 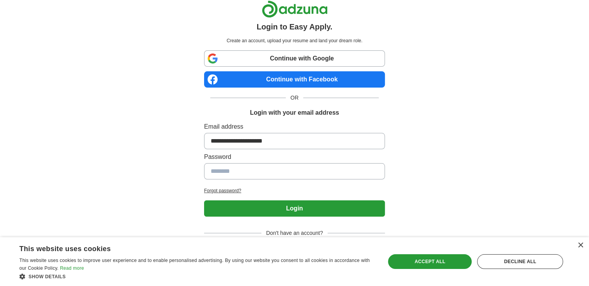 I want to click on span: Show details, so click(x=47, y=276).